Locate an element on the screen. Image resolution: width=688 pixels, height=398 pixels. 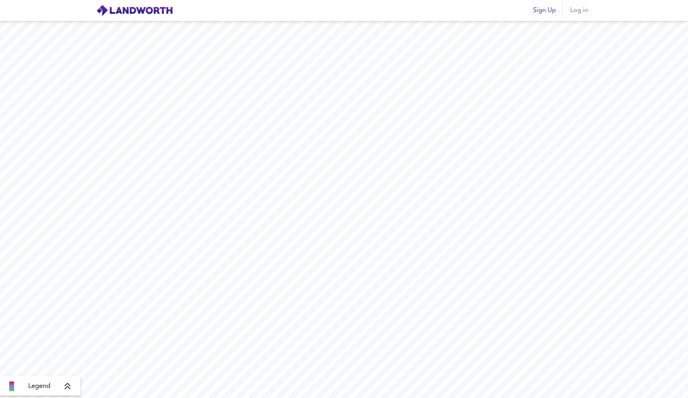
span: Log in is located at coordinates (579, 10).